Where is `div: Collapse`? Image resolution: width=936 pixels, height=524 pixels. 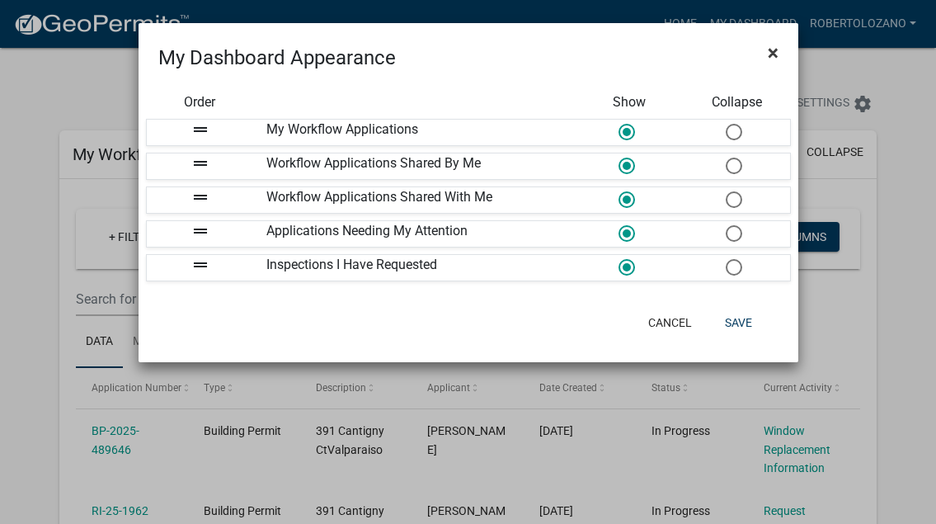 div: Collapse is located at coordinates (736, 102).